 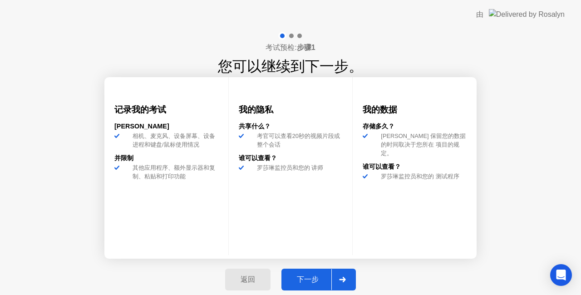 What do you see at coordinates (561, 275) in the screenshot?
I see `div: Open Intercom Messenger` at bounding box center [561, 275].